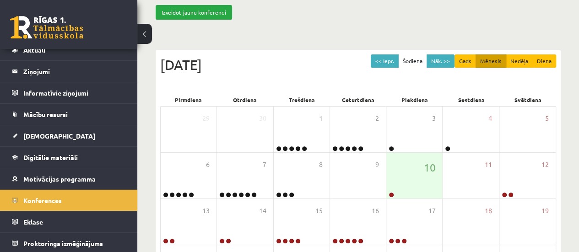  I want to click on span: Mācību resursi, so click(45, 114).